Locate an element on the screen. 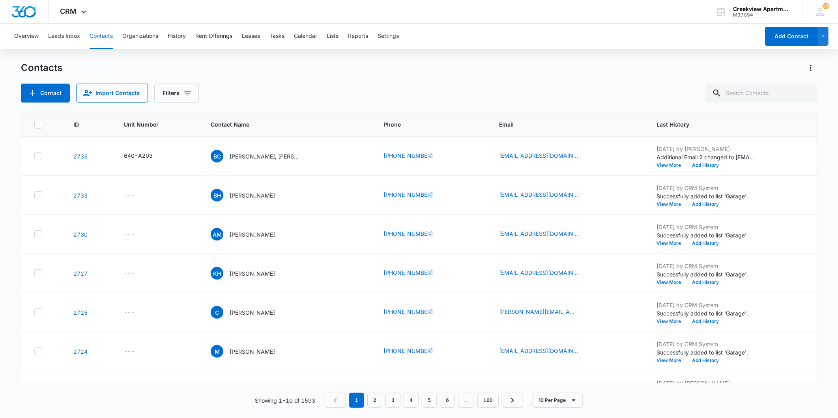  a: Page 6 is located at coordinates (447, 400).